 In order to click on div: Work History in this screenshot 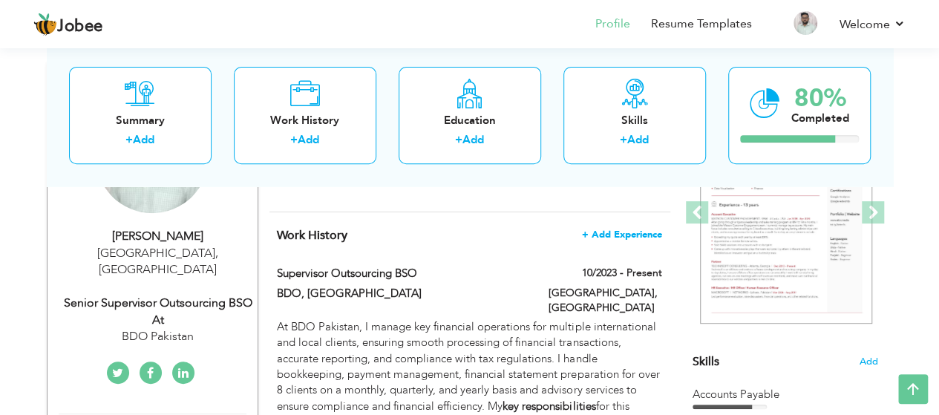, I will do `click(305, 120)`.